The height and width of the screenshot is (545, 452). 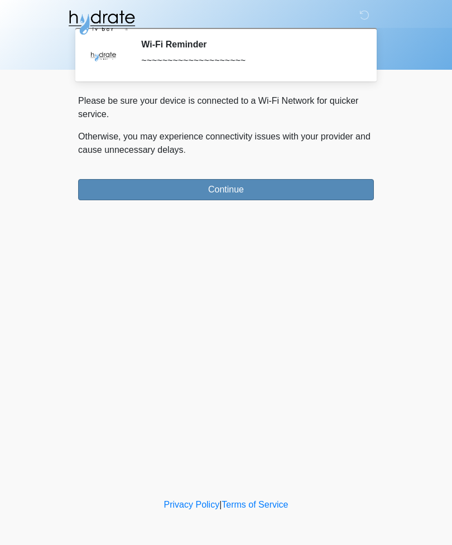 I want to click on img: Agent Avatar, so click(x=103, y=56).